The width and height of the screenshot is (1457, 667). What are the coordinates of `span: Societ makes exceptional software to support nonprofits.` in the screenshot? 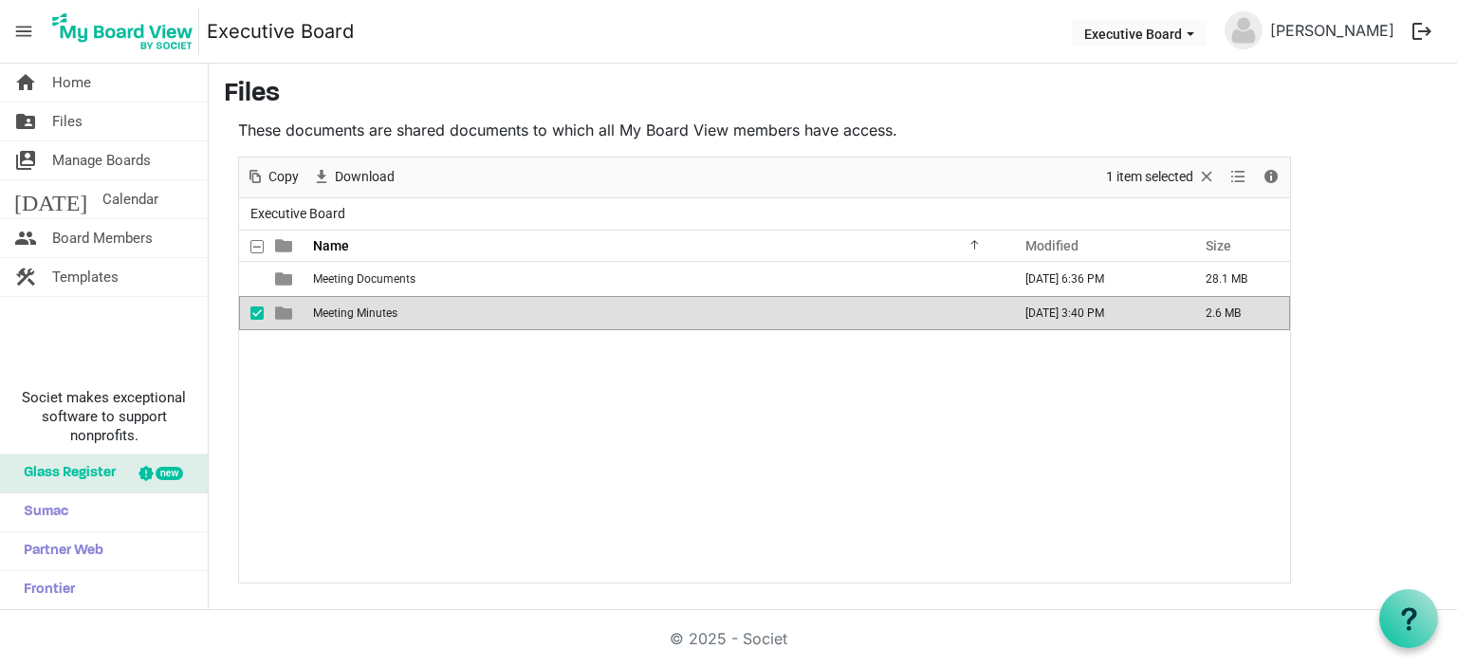 It's located at (103, 416).